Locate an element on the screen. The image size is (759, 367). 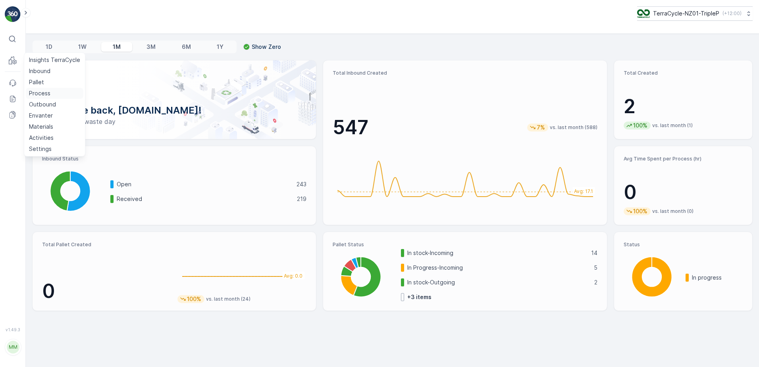
p: In stock-Incoming is located at coordinates (496, 253).